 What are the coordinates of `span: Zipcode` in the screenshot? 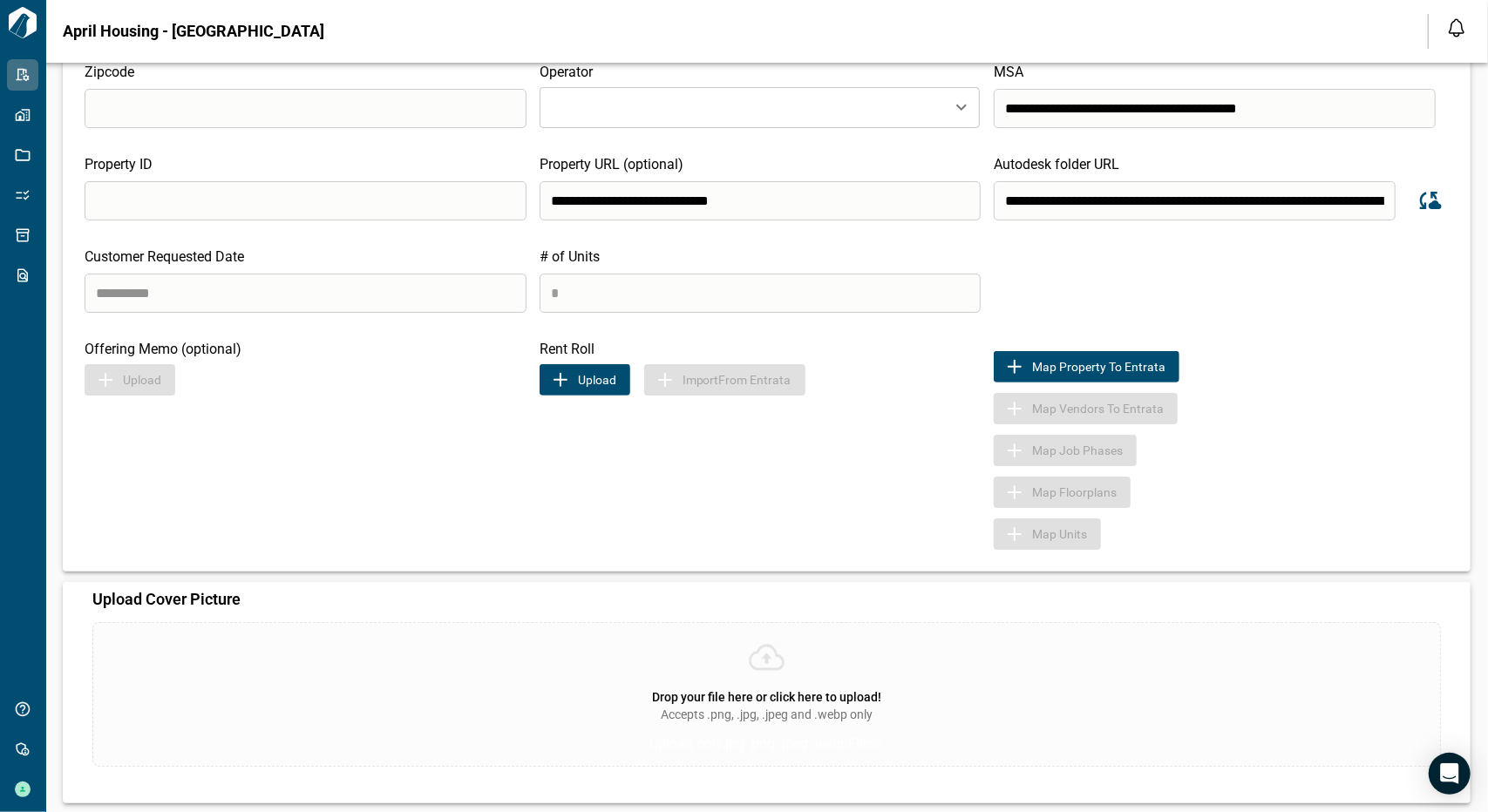 It's located at (109, 72).